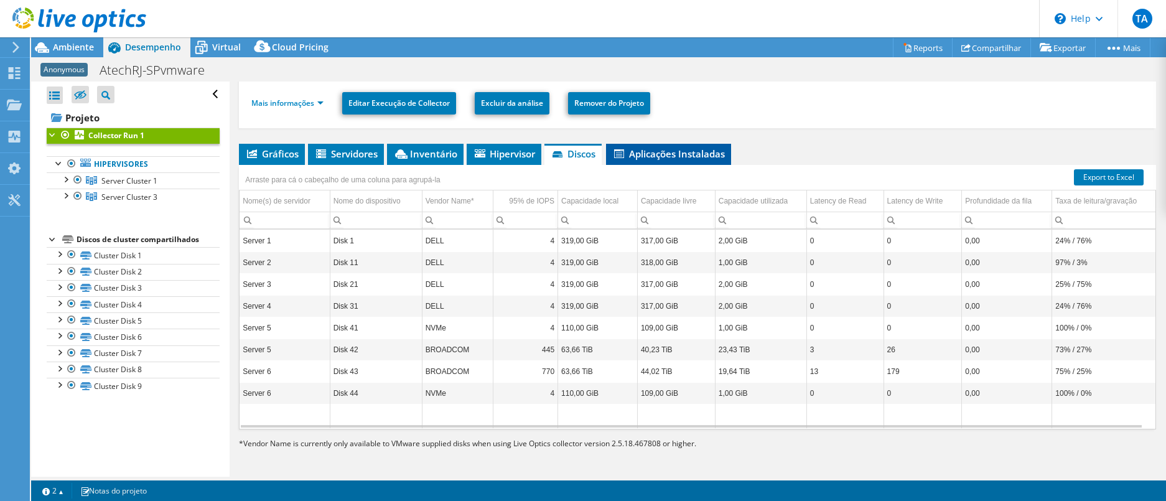 The height and width of the screenshot is (501, 1166). Describe the element at coordinates (1109, 177) in the screenshot. I see `a: Export to Excel` at that location.